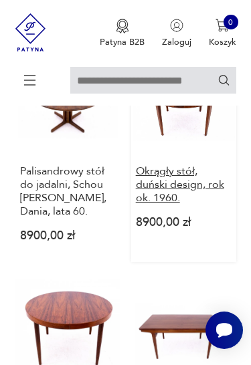 This screenshot has height=365, width=251. I want to click on button: Szukaj, so click(224, 80).